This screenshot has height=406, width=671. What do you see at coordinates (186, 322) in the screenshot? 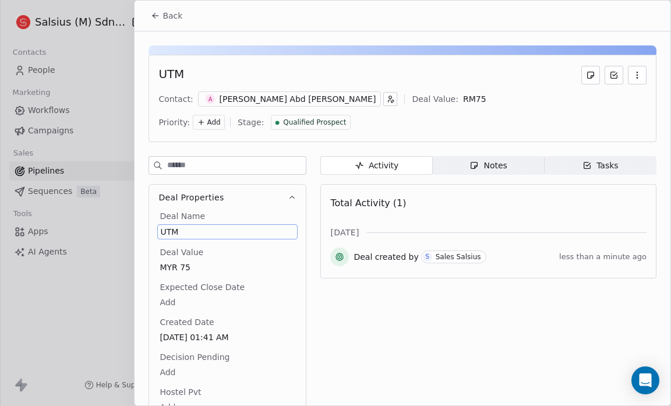
I see `span: Created Date` at bounding box center [186, 322].